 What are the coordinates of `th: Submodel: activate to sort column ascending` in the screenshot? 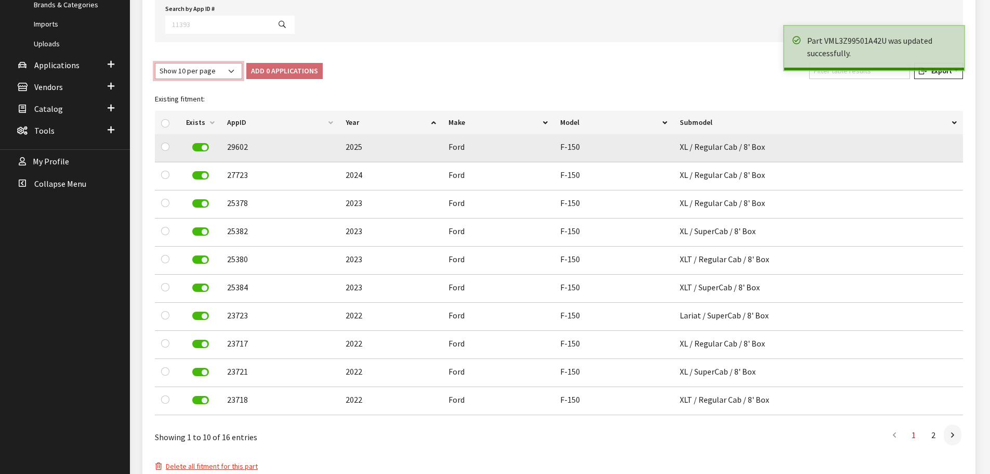 It's located at (818, 122).